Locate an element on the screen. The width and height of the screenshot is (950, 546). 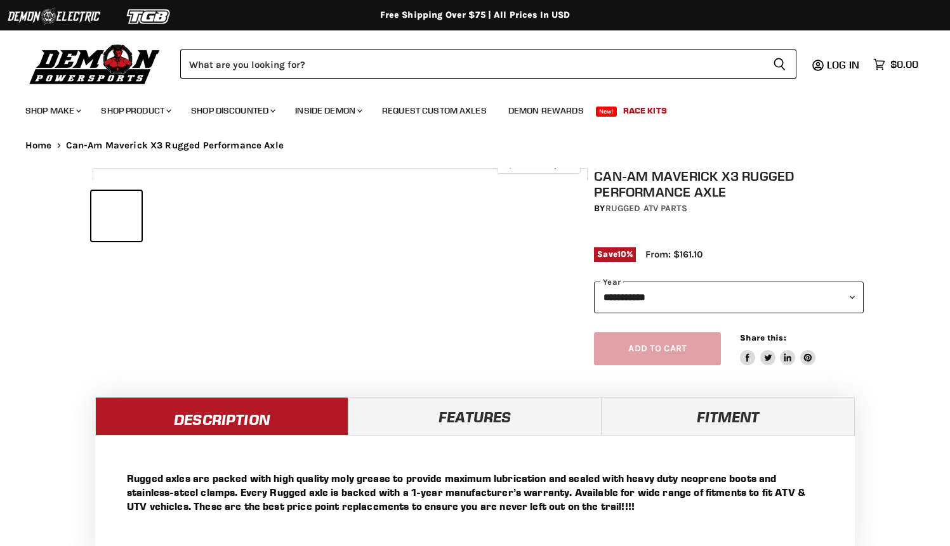
a: Fitment is located at coordinates (728, 416).